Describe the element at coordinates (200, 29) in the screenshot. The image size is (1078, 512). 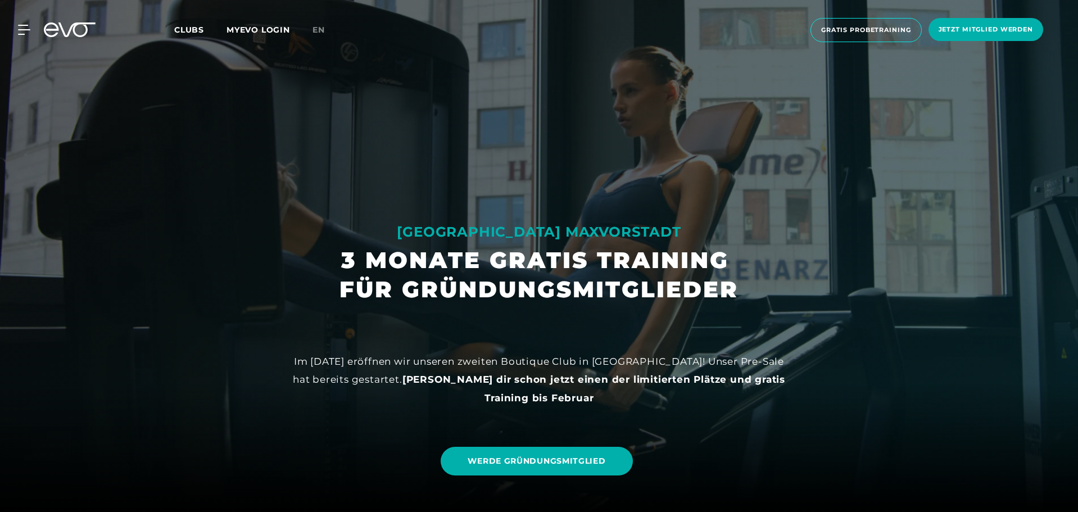
I see `a: Clubs` at that location.